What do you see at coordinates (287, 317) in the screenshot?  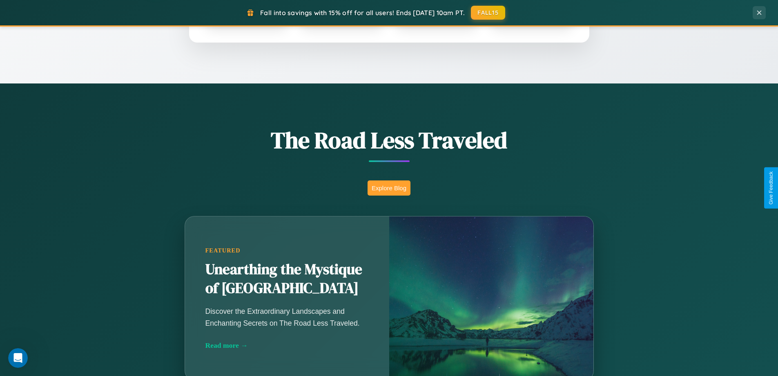 I see `p: Discover the Extraordinary Landscapes and Enchanting Secrets on The Road Less Traveled.` at bounding box center [287, 317].